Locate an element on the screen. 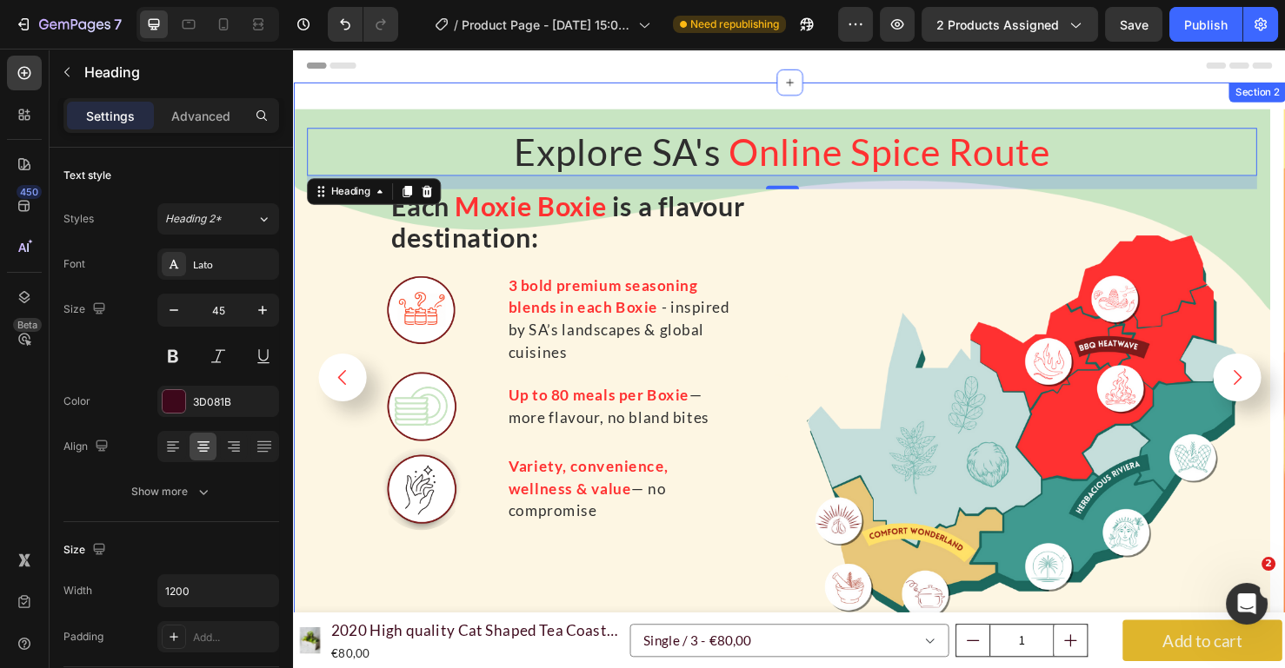  div: Add to cart is located at coordinates (955, 622).